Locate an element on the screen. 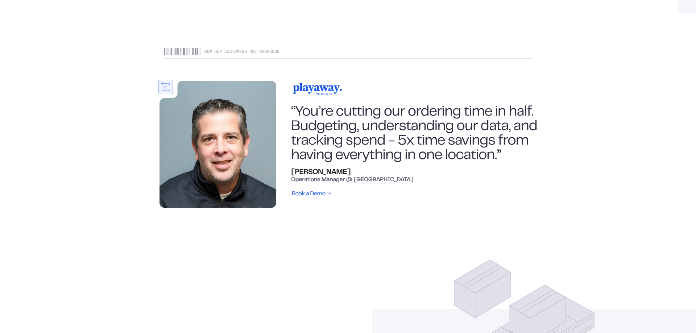  a: Book a Demo is located at coordinates (414, 197).